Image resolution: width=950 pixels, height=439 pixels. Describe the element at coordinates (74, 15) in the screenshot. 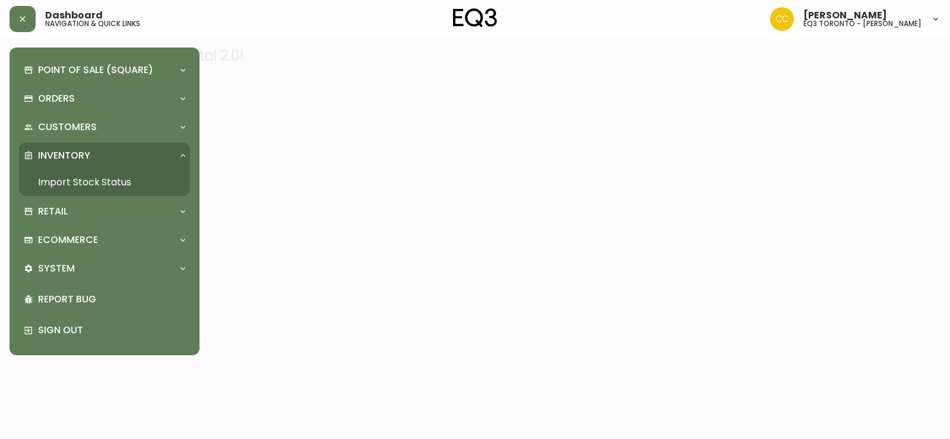

I see `span: Dashboard` at that location.